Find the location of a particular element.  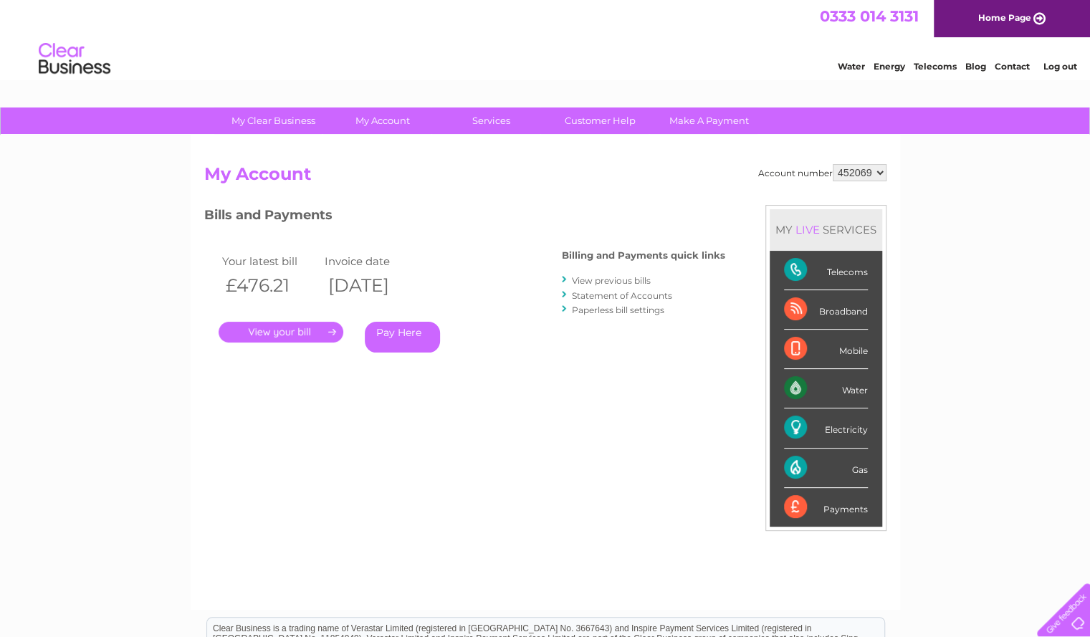

a: Blog is located at coordinates (975, 66).